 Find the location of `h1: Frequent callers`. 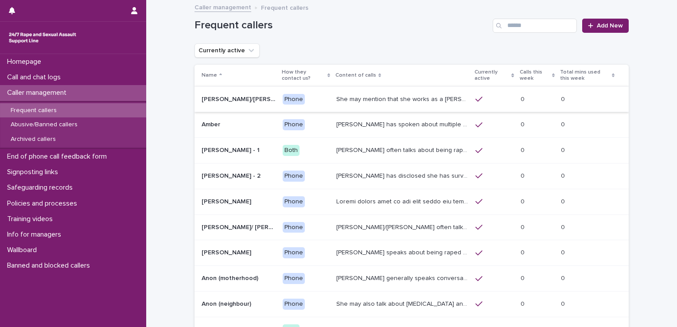

h1: Frequent callers is located at coordinates (342, 25).